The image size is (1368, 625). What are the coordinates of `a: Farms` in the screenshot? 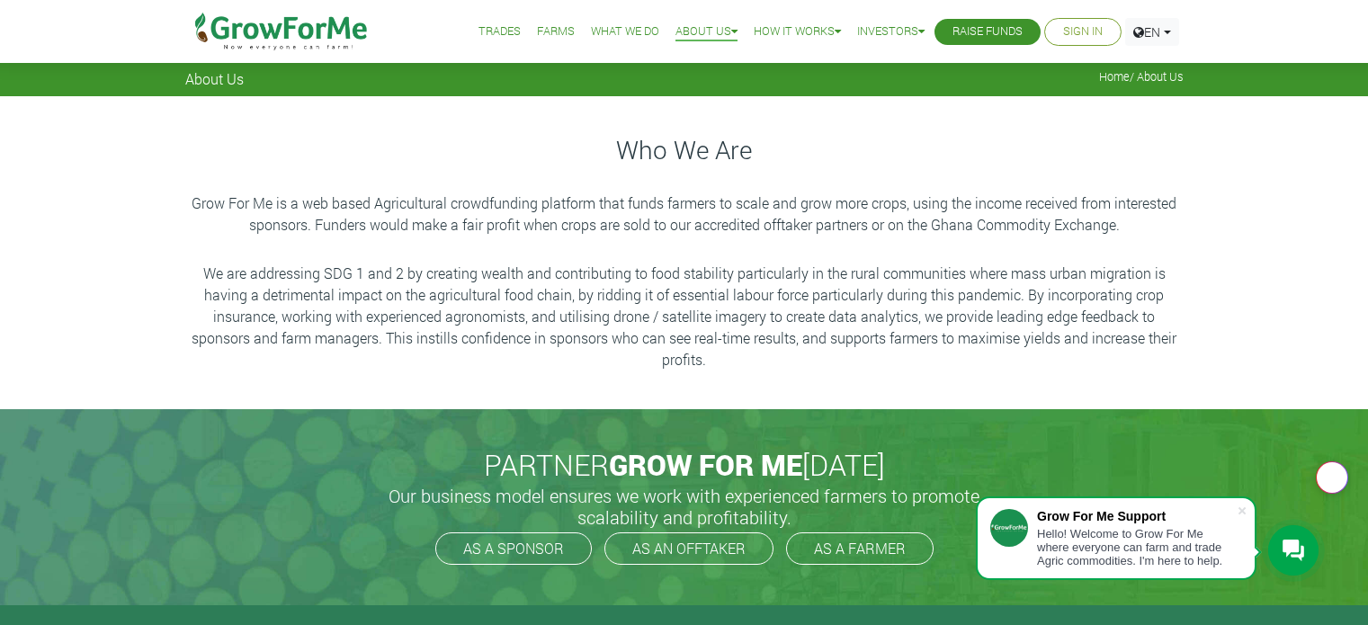 It's located at (556, 31).